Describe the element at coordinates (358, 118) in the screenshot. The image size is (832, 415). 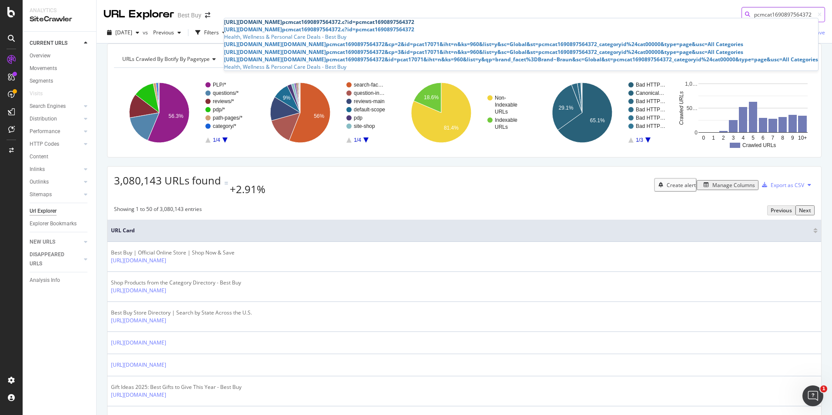
I see `text: pdp` at that location.